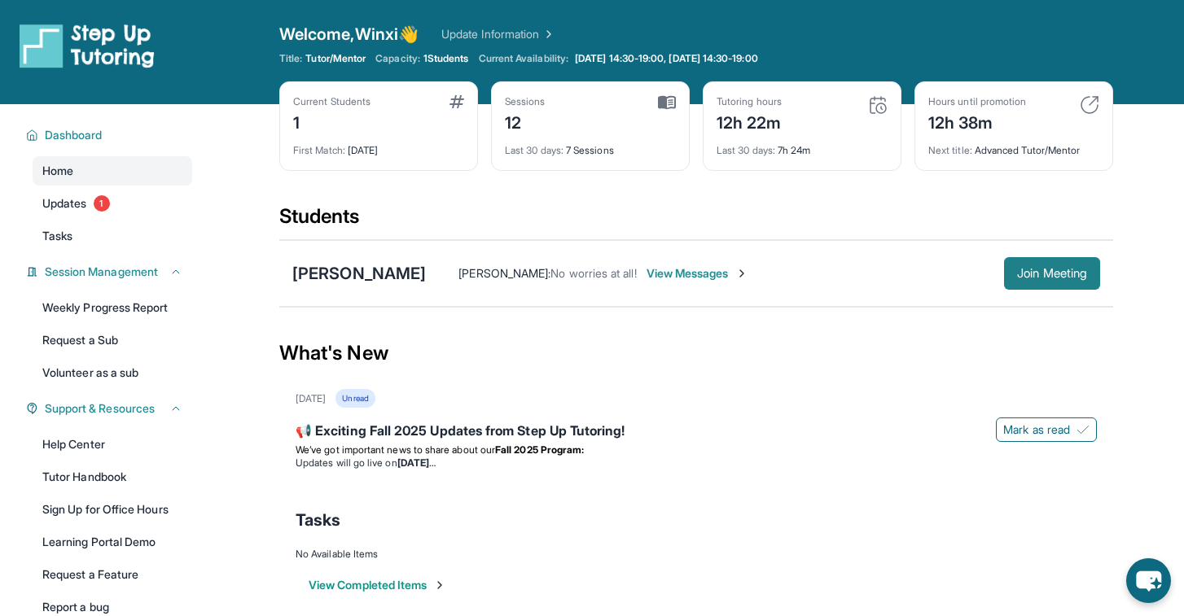  What do you see at coordinates (696, 432) in the screenshot?
I see `div: 📢 Exciting Fall 2025 Updates from Step Up Tutoring!` at bounding box center [696, 432].